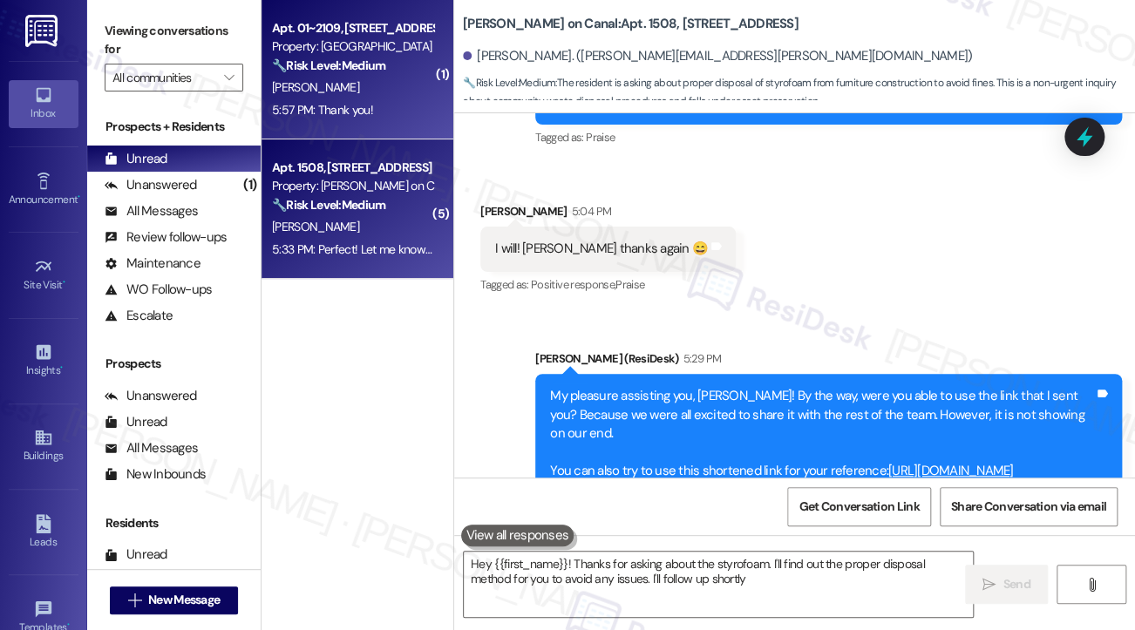 The image size is (1135, 630). What do you see at coordinates (589, 211) in the screenshot?
I see `div: 5:04 PM` at bounding box center [589, 211].